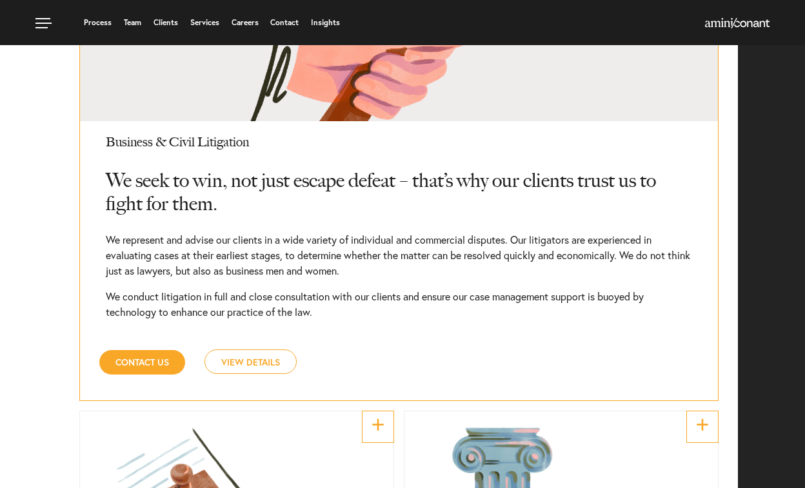  What do you see at coordinates (399, 304) in the screenshot?
I see `p: We conduct litigation in full and close consultation with our clients and ensure our case managem...` at bounding box center [399, 304].